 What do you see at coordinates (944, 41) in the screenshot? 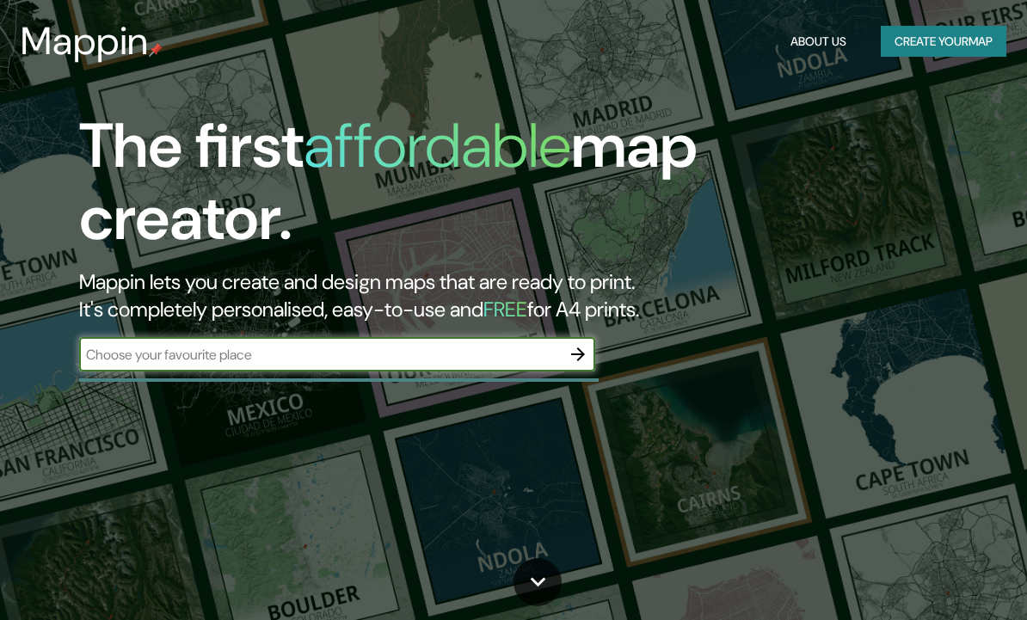
I see `button: Create yourmap` at bounding box center [944, 41].